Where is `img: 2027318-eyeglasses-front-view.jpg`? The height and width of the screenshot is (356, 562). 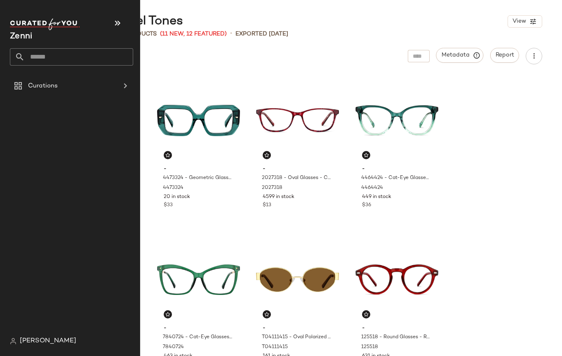 img: 2027318-eyeglasses-front-view.jpg is located at coordinates (297, 120).